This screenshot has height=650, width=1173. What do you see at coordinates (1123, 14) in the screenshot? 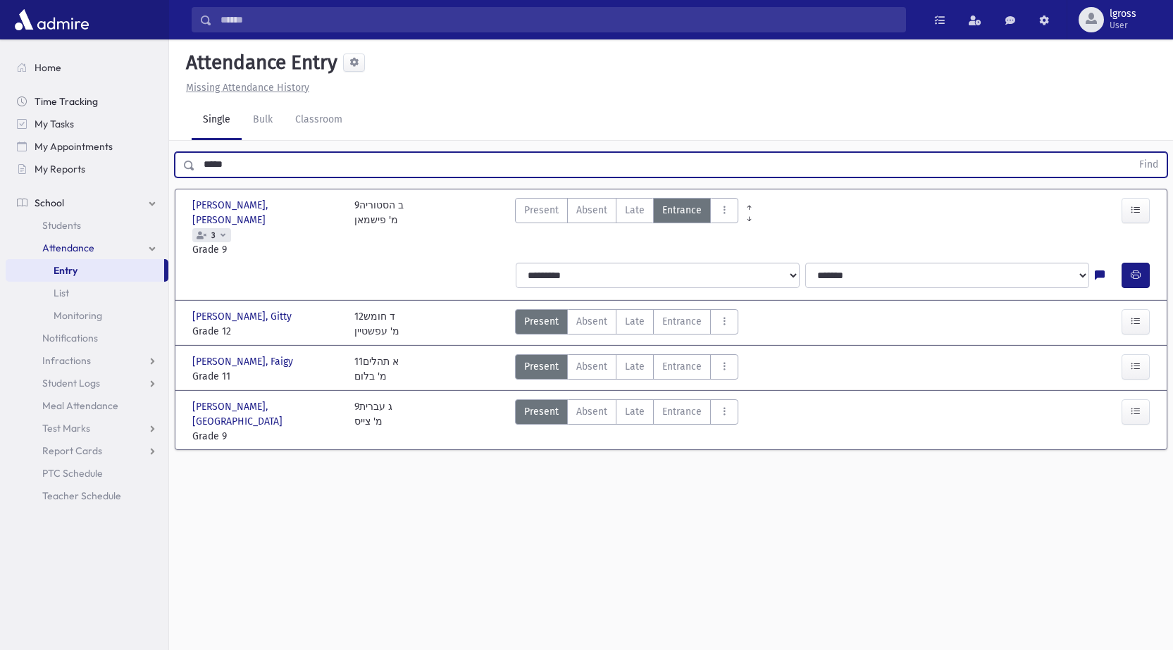
I see `span: lgross` at bounding box center [1123, 14].